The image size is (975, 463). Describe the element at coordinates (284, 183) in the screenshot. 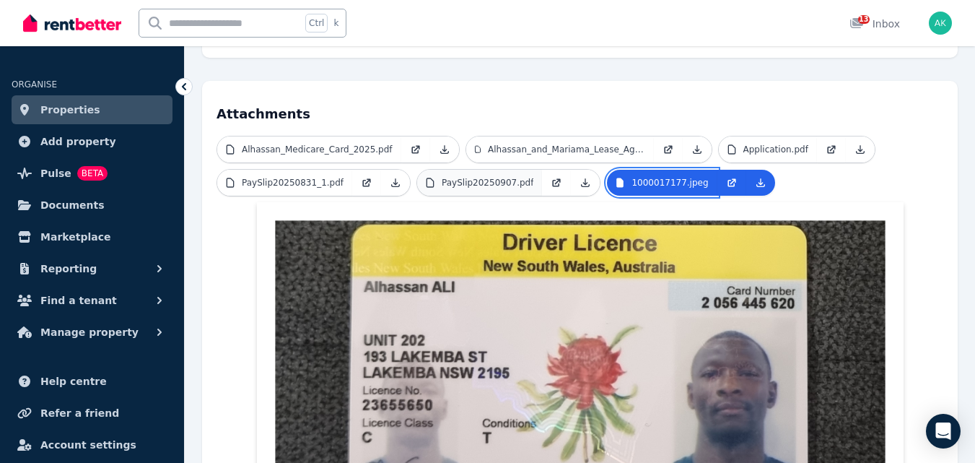

I see `a: PaySlip20250831_1.pdf` at that location.